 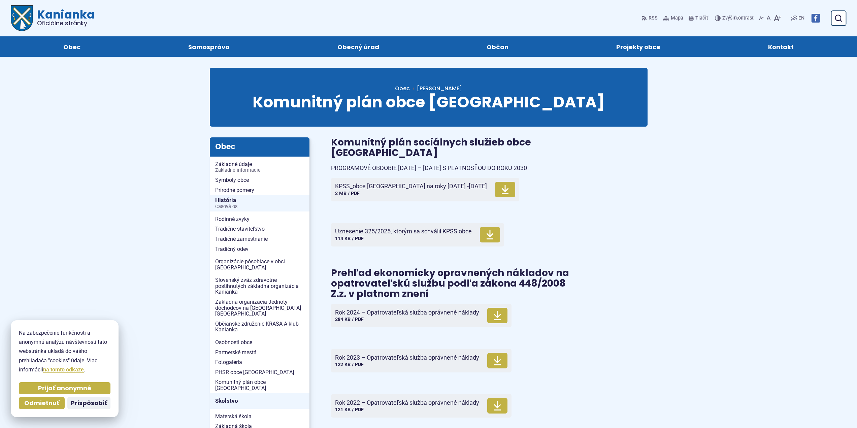 What do you see at coordinates (417, 235) in the screenshot?
I see `a: Uznesenie 325/2025, ktorým sa schválil KPSS obce114 KB / PDF` at bounding box center [417, 235].